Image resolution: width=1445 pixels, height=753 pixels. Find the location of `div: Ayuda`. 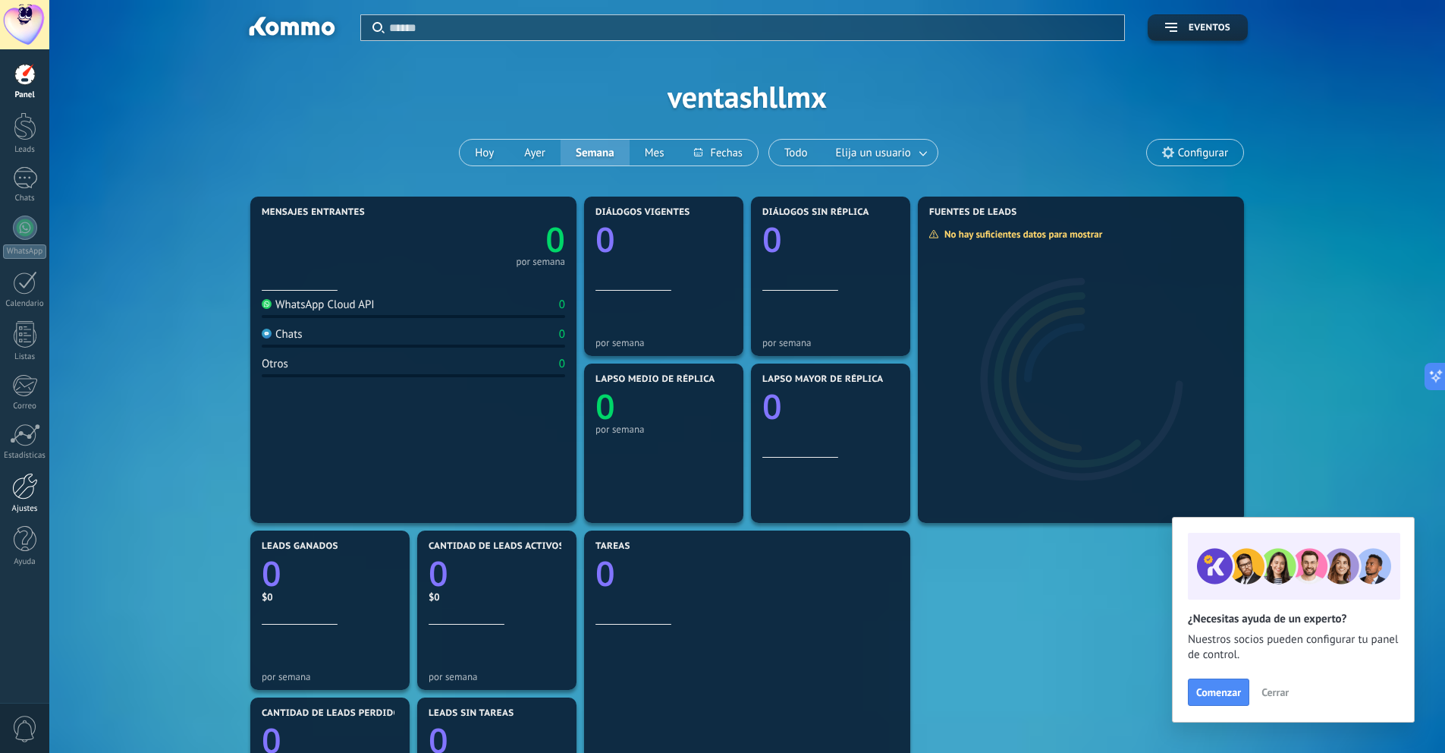

div: Ayuda is located at coordinates (25, 561).